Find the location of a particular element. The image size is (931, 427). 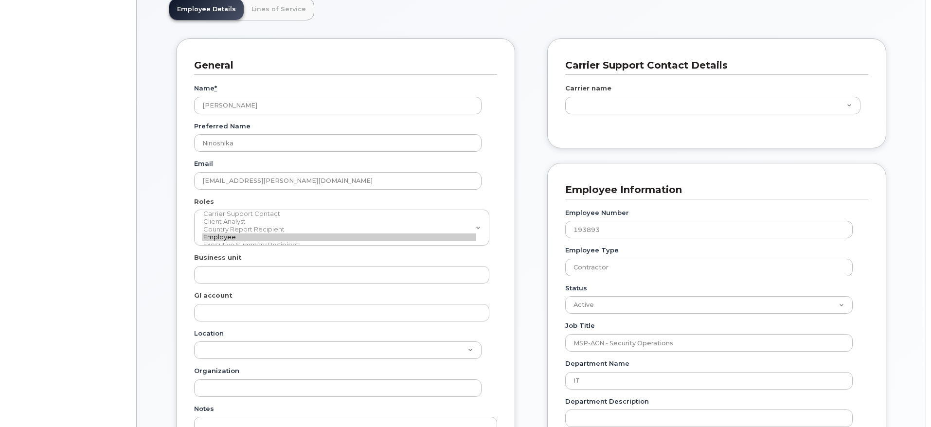

option: Employee is located at coordinates (339, 237).